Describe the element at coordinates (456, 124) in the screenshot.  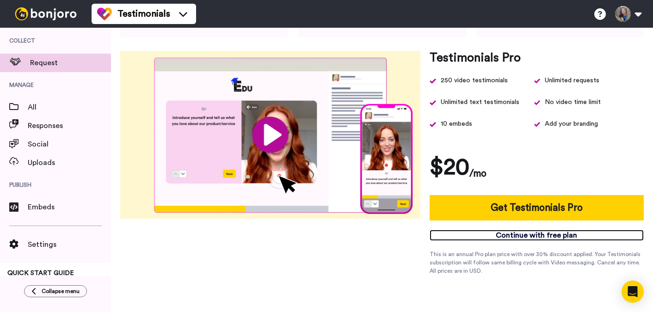
I see `span: 10 embeds` at that location.